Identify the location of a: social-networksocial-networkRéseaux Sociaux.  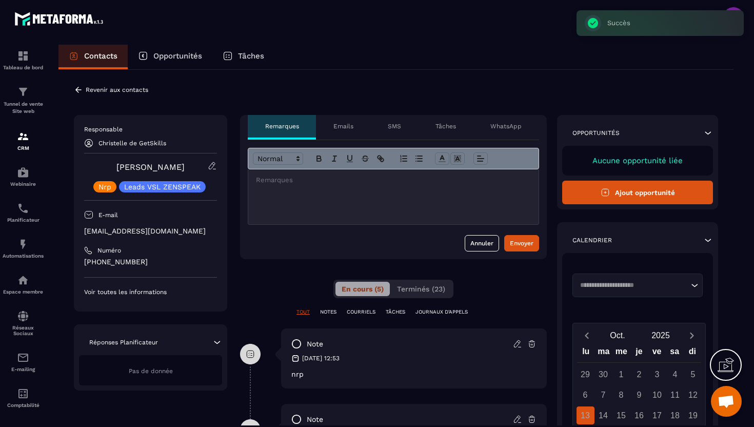
(23, 322).